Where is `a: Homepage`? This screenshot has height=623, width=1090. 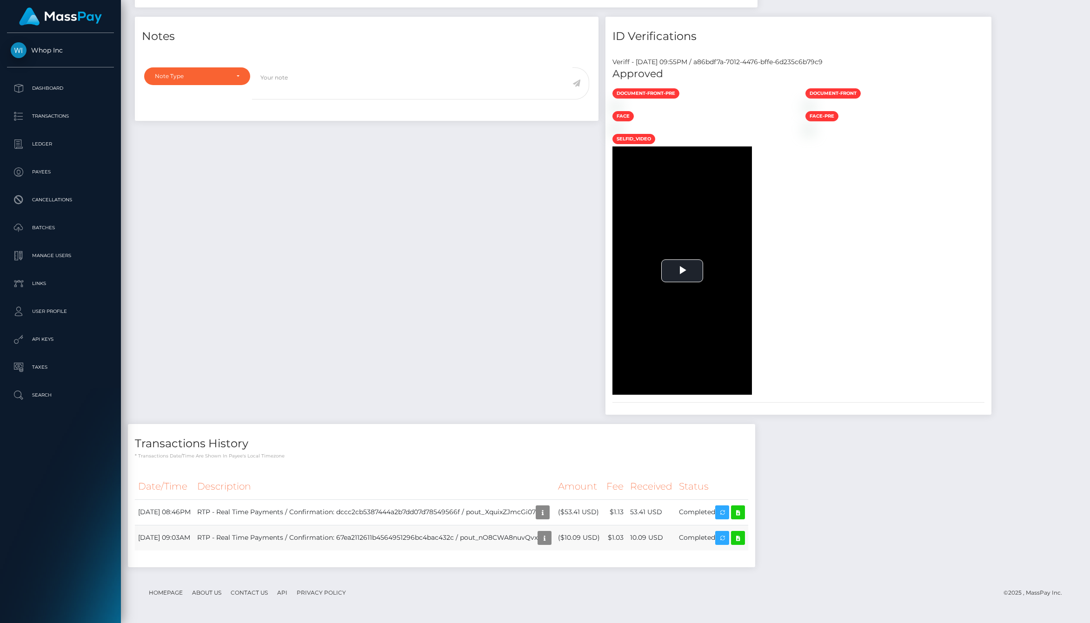
a: Homepage is located at coordinates (166, 592).